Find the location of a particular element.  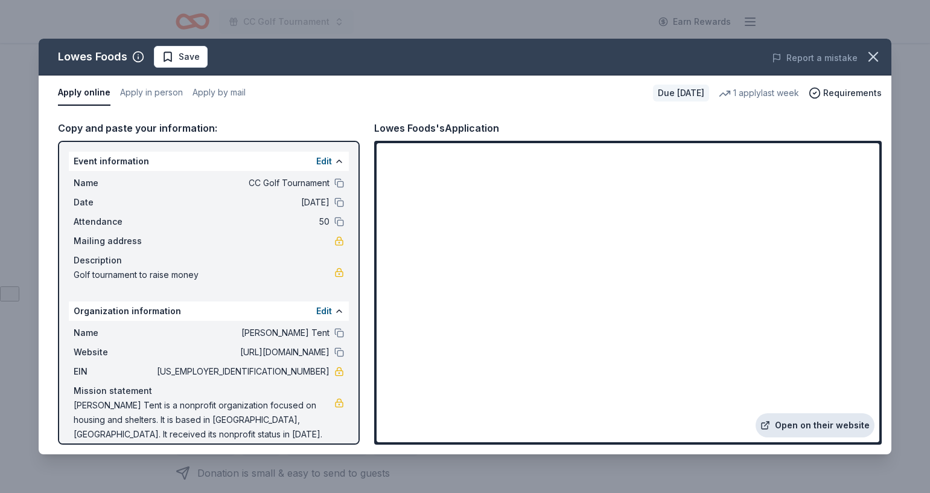

span: Mailing address is located at coordinates (114, 241).